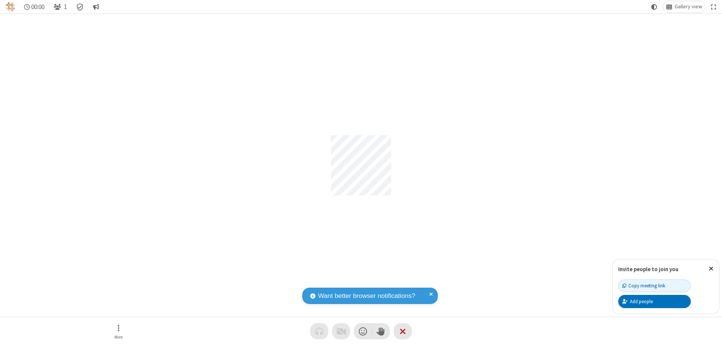 Image resolution: width=722 pixels, height=345 pixels. What do you see at coordinates (11, 7) in the screenshot?
I see `img: QA Selenium DO NOT DELETE OR CHANGE` at bounding box center [11, 7].